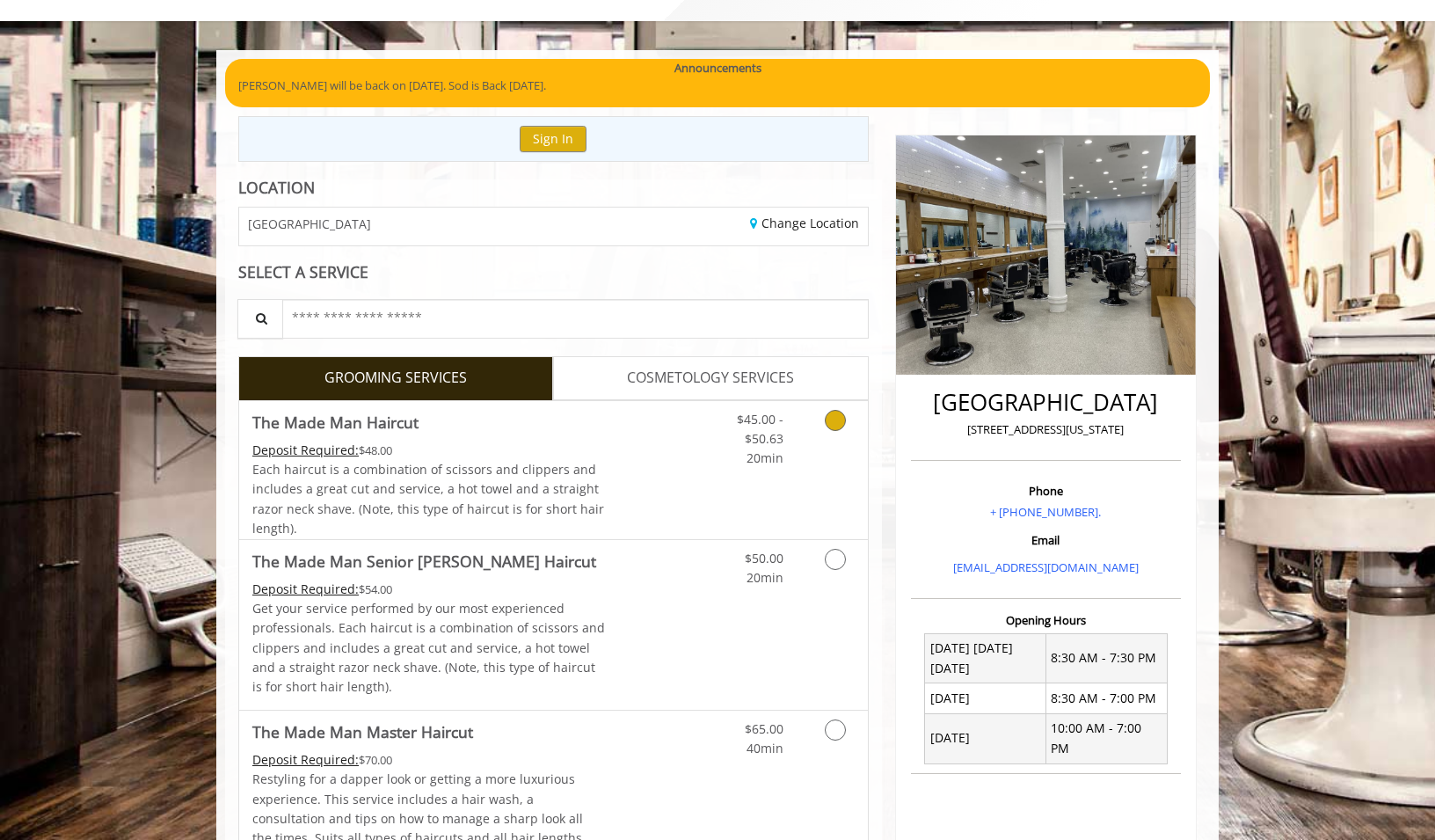 This screenshot has width=1435, height=840. What do you see at coordinates (718, 68) in the screenshot?
I see `b: Announcements` at bounding box center [718, 68].